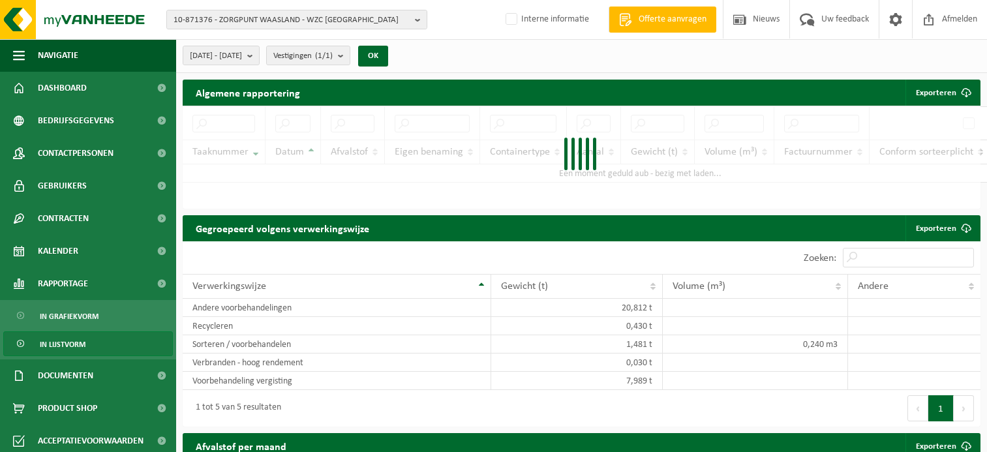 The width and height of the screenshot is (987, 452). I want to click on span: Dashboard, so click(62, 88).